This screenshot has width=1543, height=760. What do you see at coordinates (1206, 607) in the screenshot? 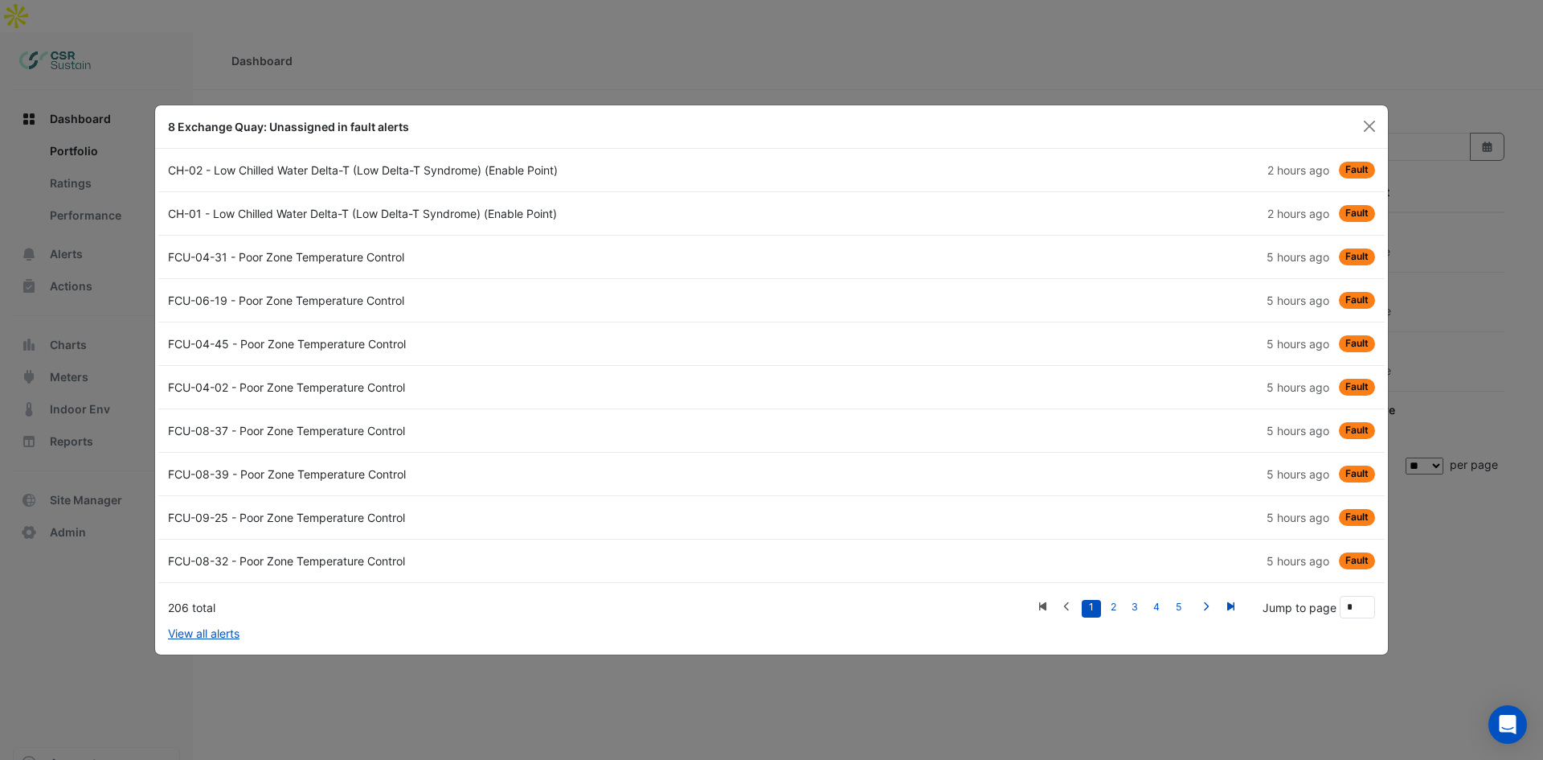
I see `a: Next` at bounding box center [1206, 607].